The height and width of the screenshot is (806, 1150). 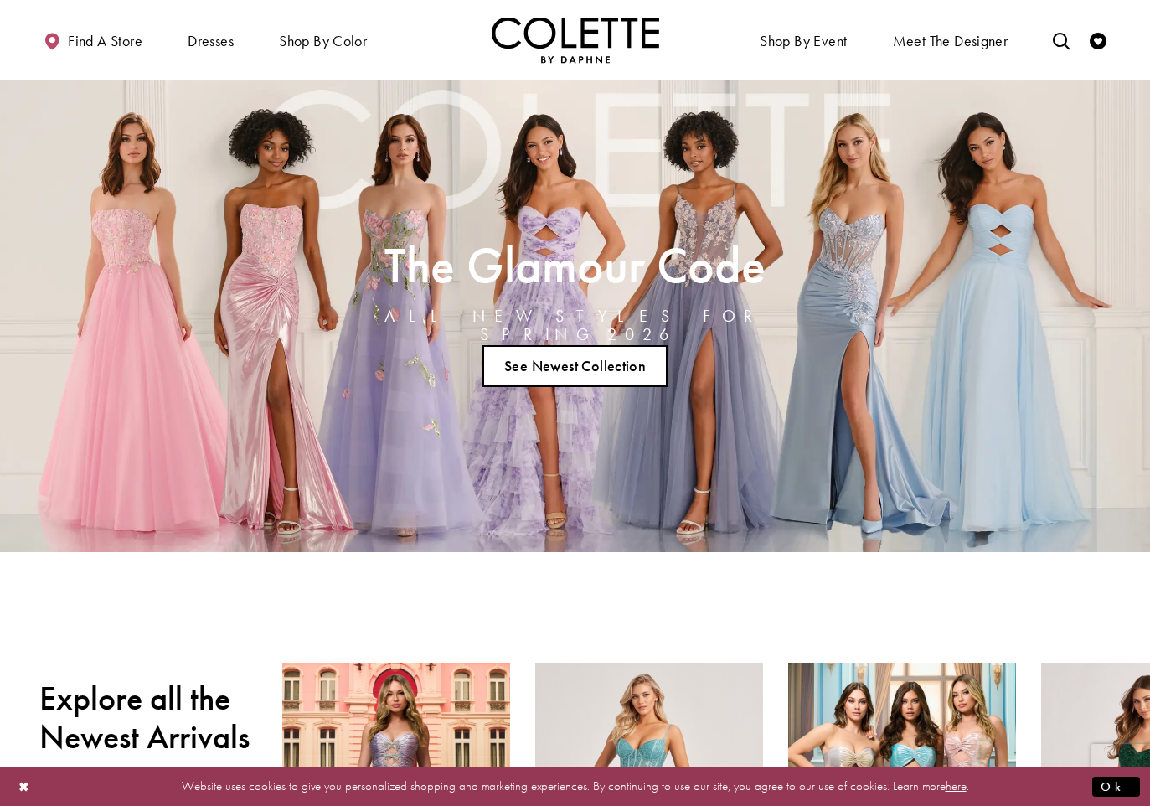 What do you see at coordinates (24, 786) in the screenshot?
I see `button: Close Dialog` at bounding box center [24, 786].